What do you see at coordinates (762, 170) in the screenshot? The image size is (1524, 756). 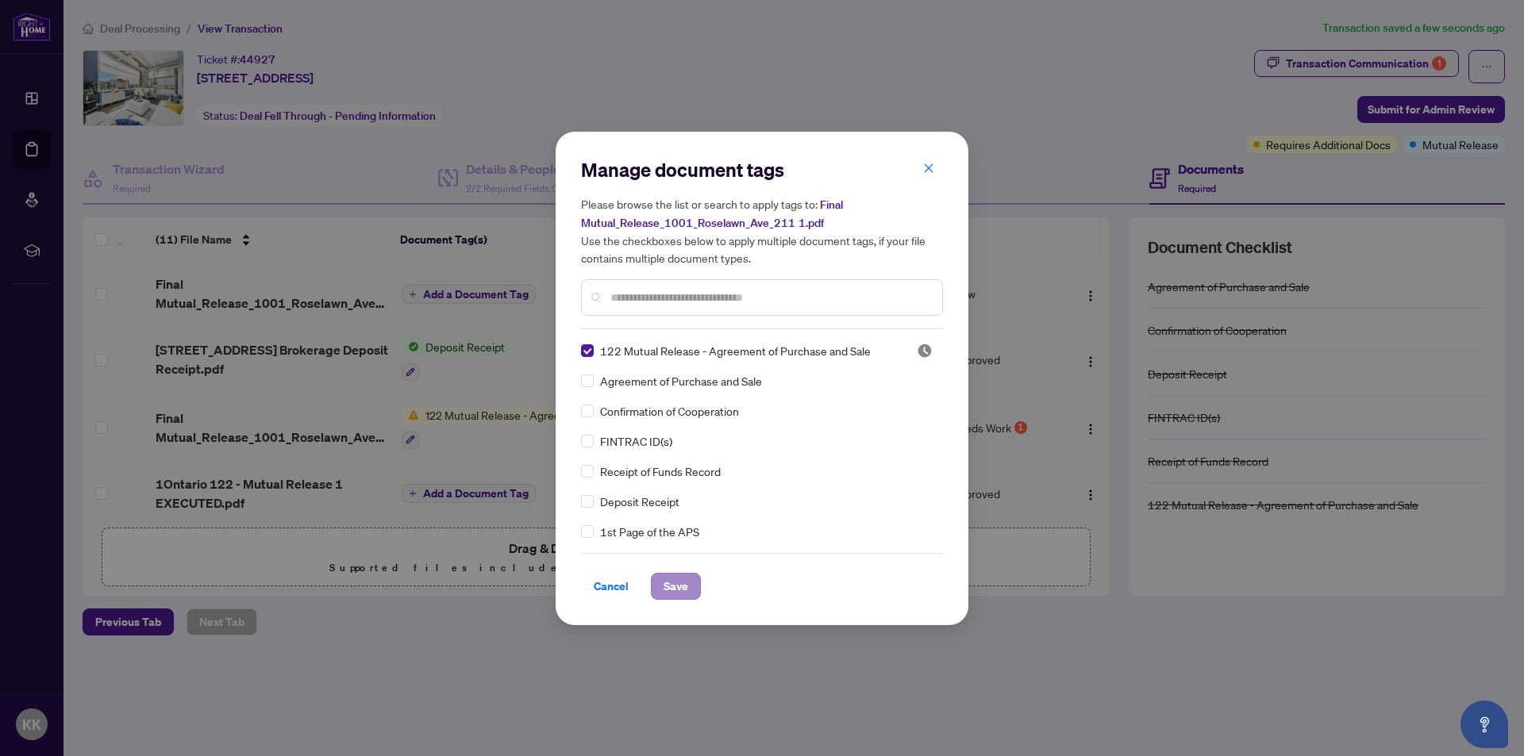 I see `h2: Manage document tags` at bounding box center [762, 170].